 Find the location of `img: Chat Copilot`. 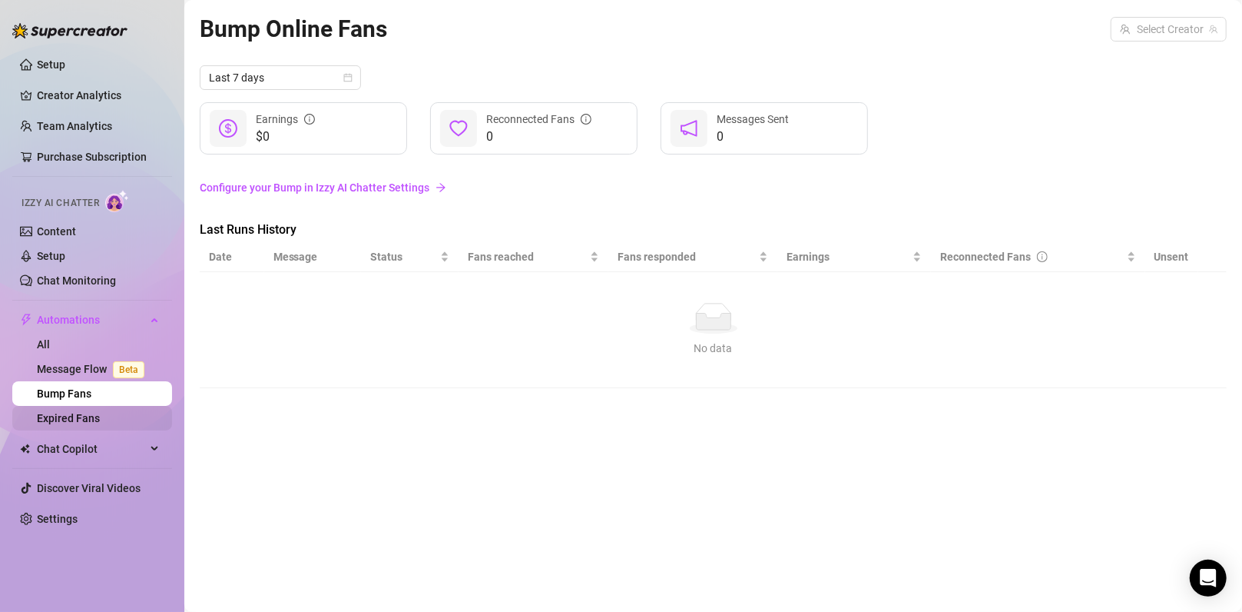

img: Chat Copilot is located at coordinates (25, 449).